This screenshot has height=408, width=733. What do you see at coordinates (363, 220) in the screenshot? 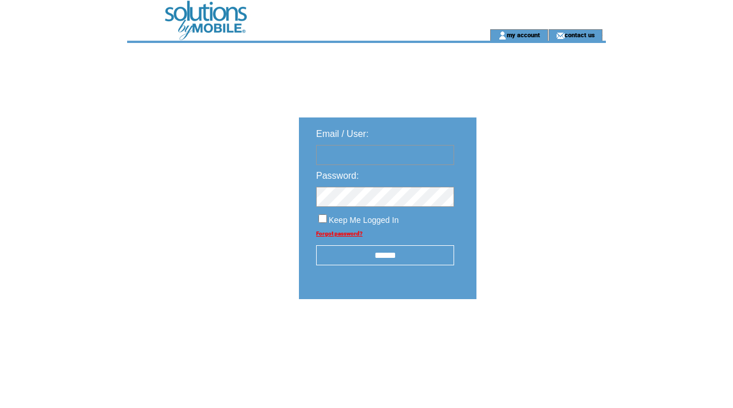
I see `span: Keep Me Logged In` at bounding box center [363, 220].